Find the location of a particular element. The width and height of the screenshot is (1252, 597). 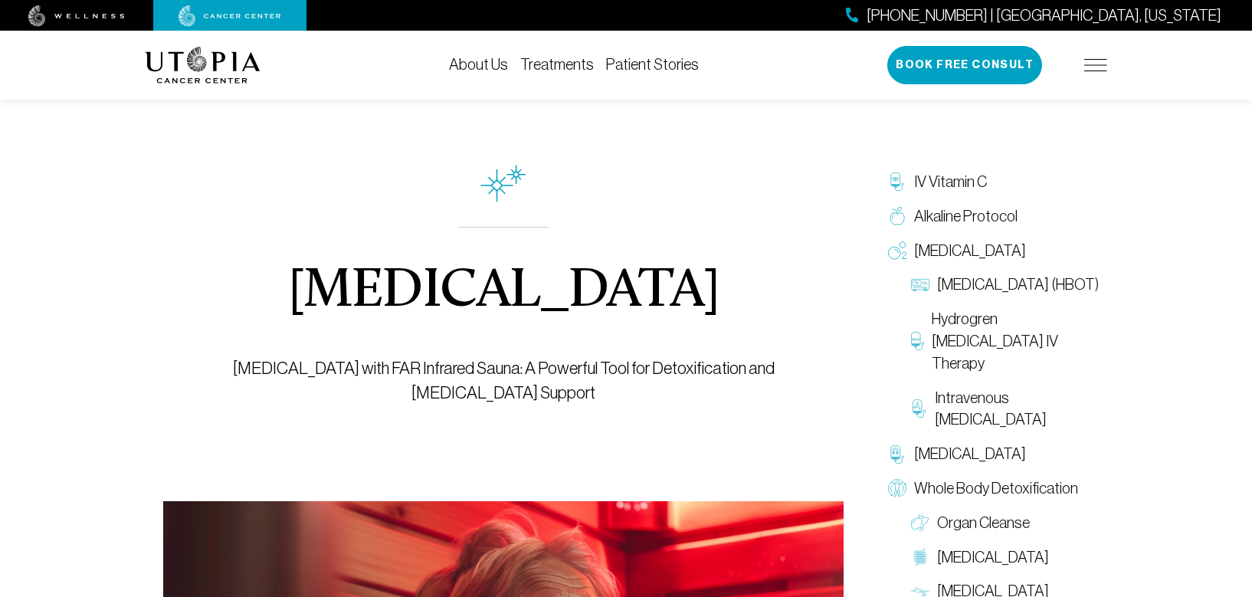

a: IV Vitamin C is located at coordinates (994, 182).